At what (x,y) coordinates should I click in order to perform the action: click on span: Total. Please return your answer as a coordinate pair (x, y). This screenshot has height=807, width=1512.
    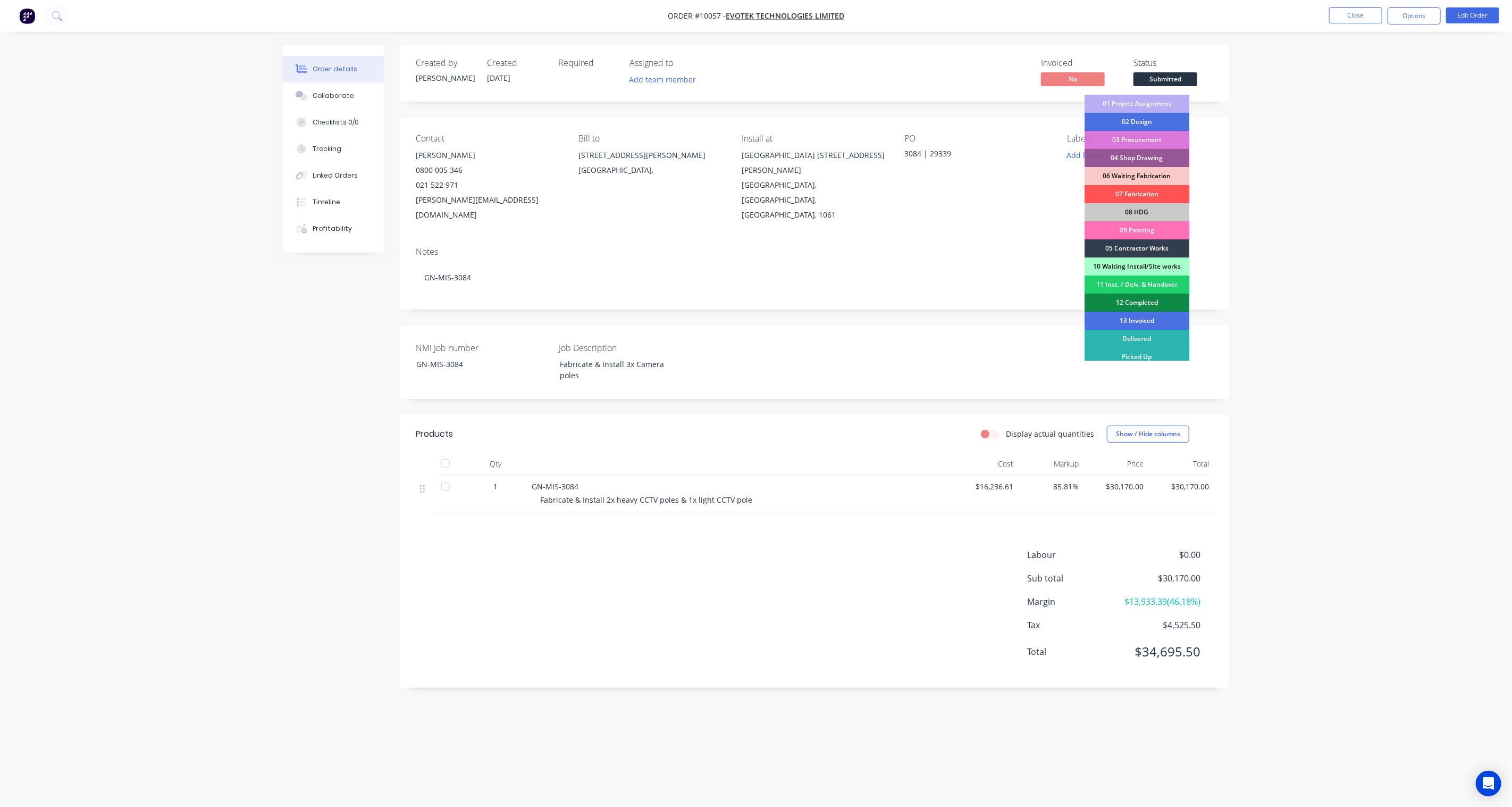
    Looking at the image, I should click on (1075, 651).